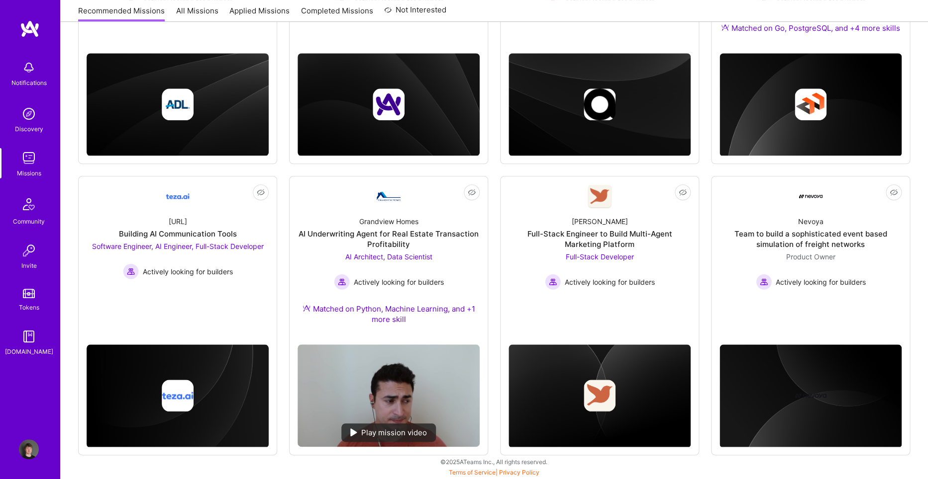  I want to click on div: Play mission video, so click(388, 433).